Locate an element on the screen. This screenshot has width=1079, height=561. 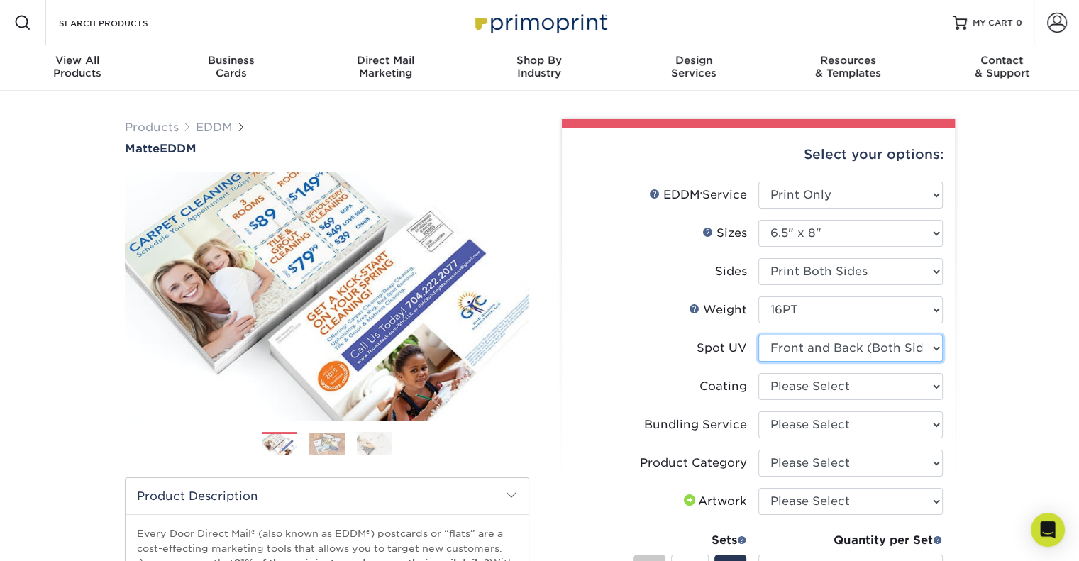
h2: Product Description is located at coordinates (327, 496).